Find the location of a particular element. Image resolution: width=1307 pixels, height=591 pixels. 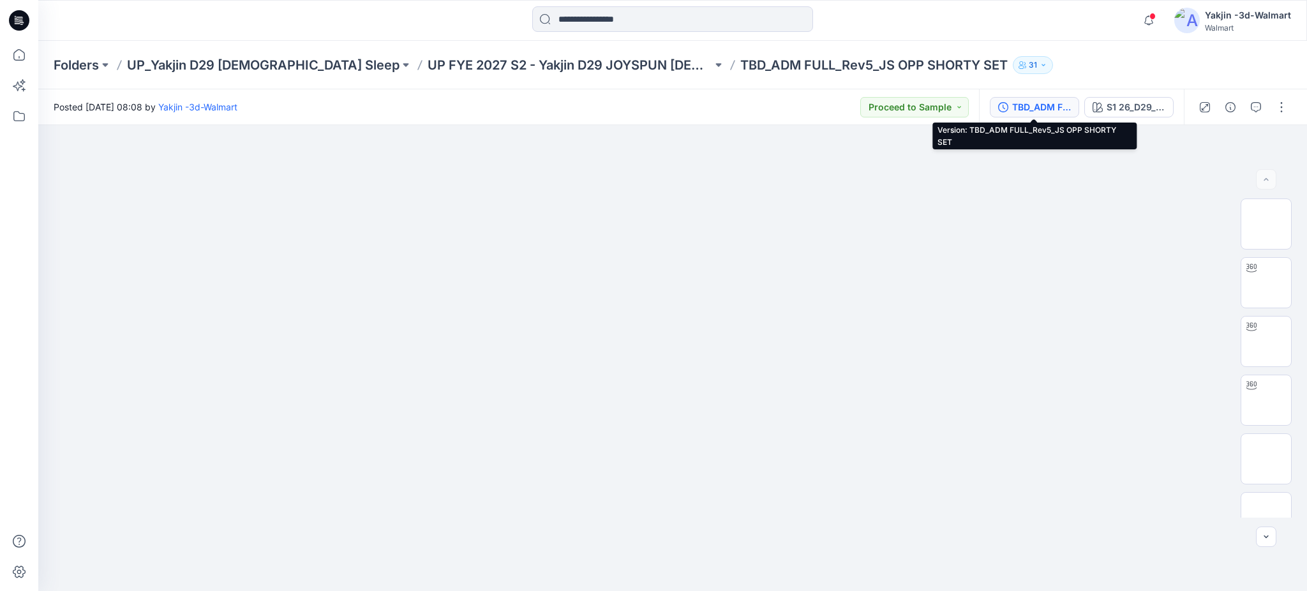

button: 31 is located at coordinates (1032, 65).